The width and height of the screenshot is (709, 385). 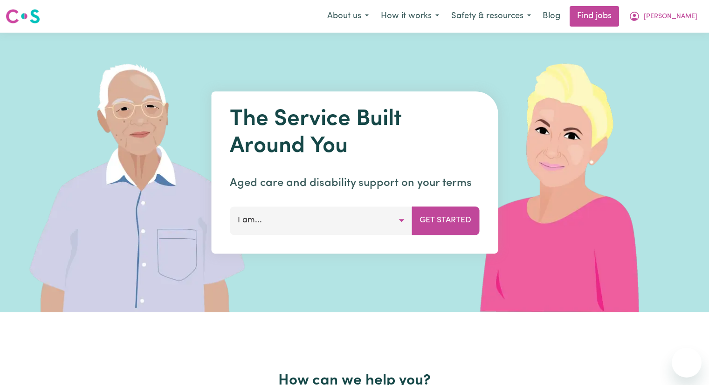 I want to click on button: I am..., so click(x=321, y=221).